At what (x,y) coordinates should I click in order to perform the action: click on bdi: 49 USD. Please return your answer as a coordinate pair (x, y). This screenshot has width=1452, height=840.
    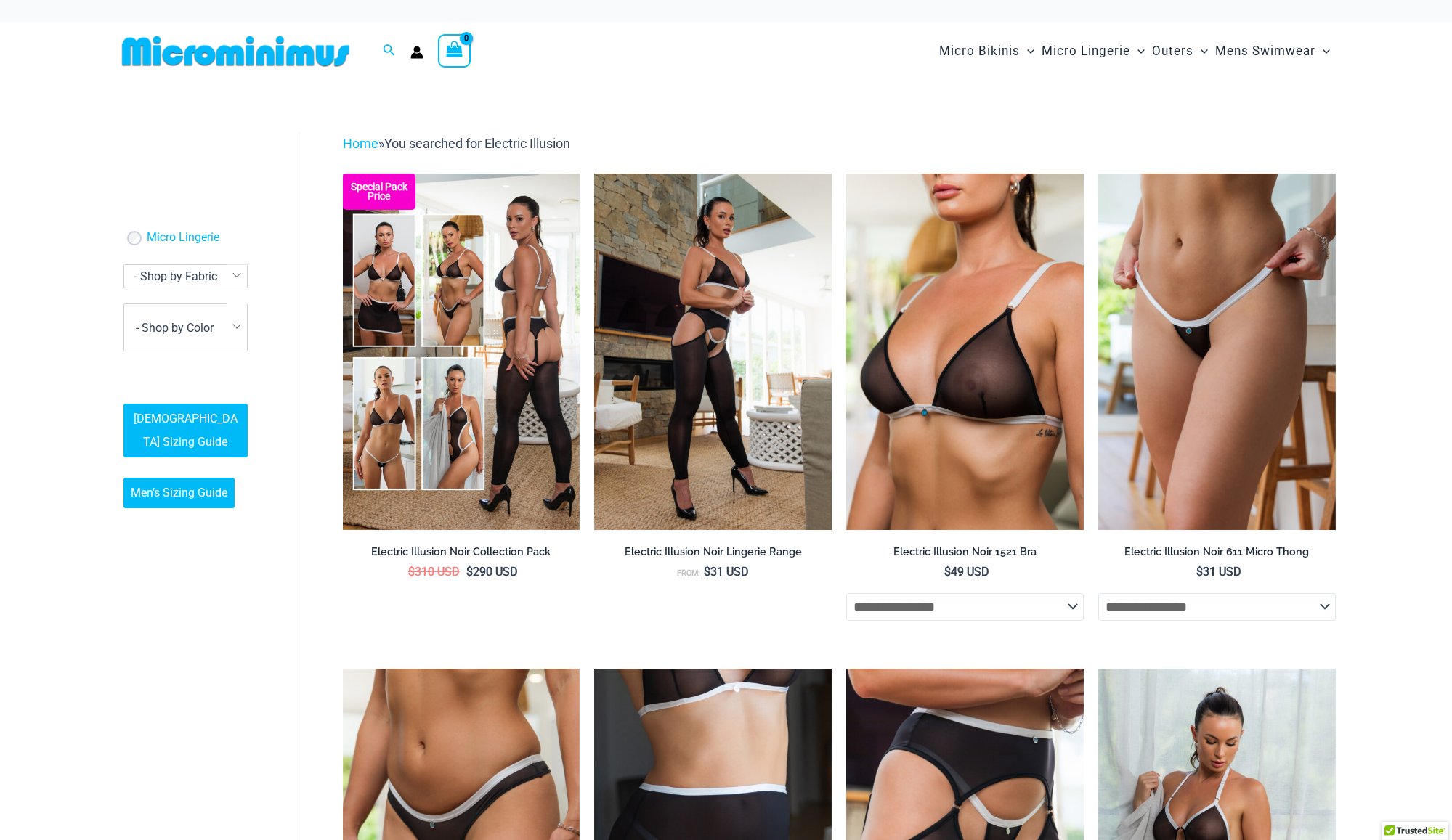
    Looking at the image, I should click on (966, 571).